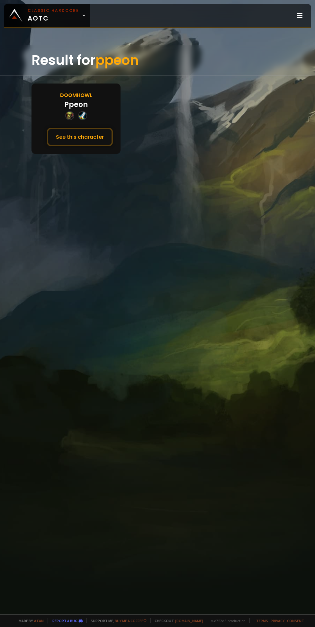 Image resolution: width=315 pixels, height=627 pixels. Describe the element at coordinates (295, 621) in the screenshot. I see `a: Consent` at that location.